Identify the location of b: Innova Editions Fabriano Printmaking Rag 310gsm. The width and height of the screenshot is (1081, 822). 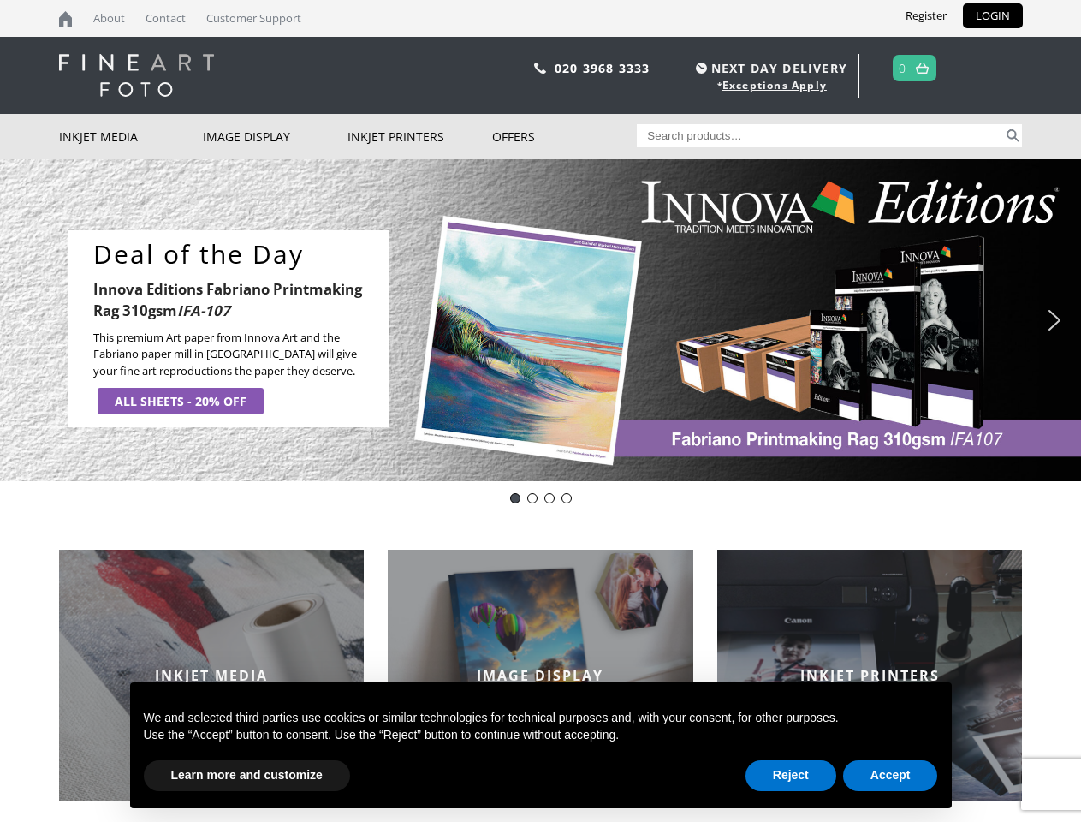
(228, 300).